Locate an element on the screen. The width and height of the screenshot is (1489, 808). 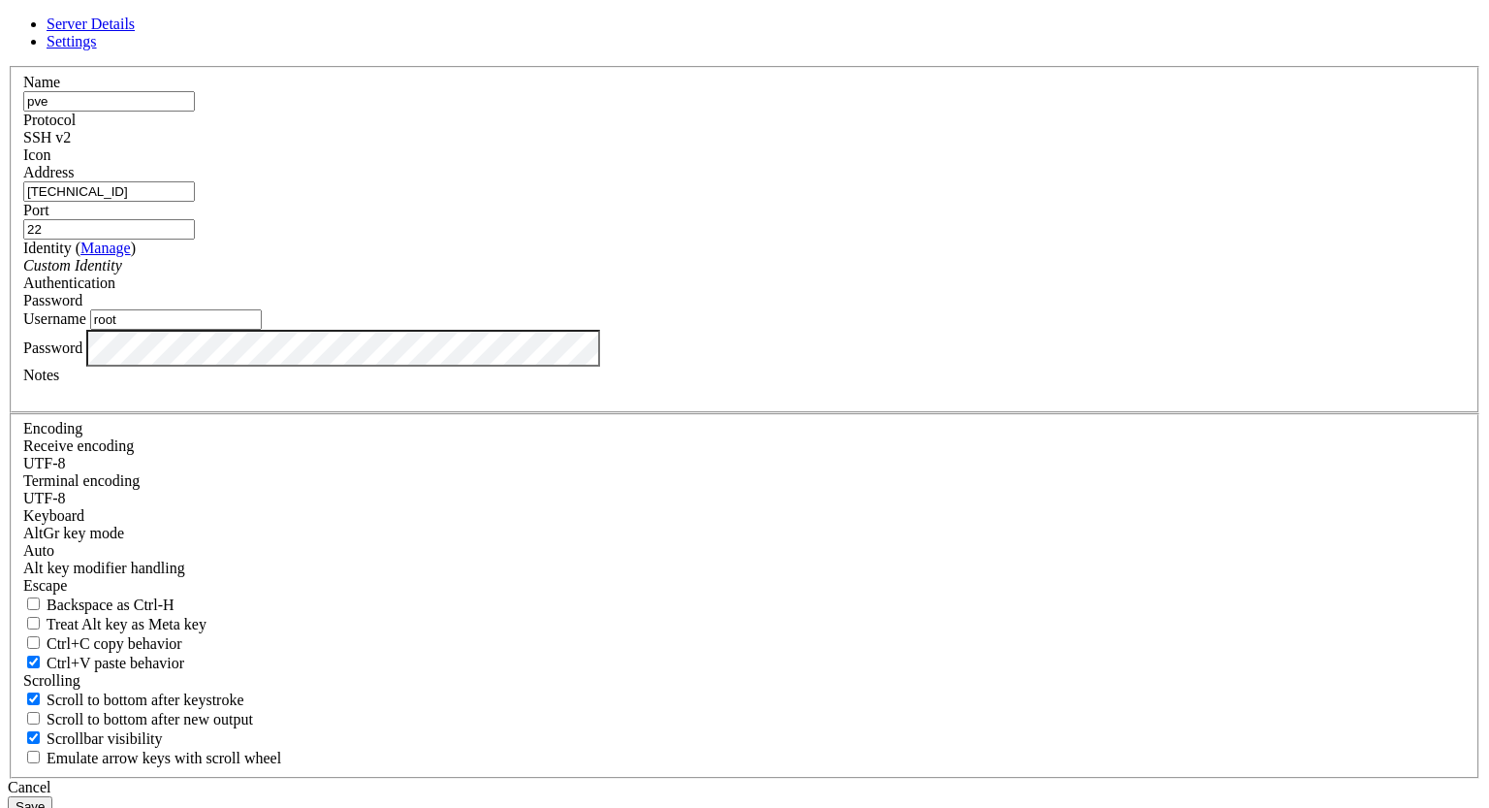
span: 题 is located at coordinates (456, 197).